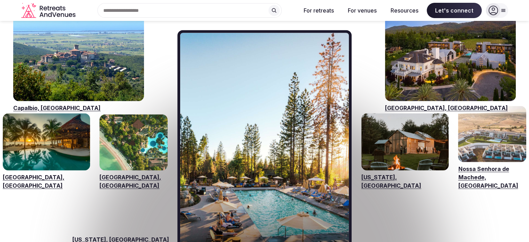 This screenshot has width=529, height=242. What do you see at coordinates (405, 142) in the screenshot?
I see `a: Visit venues for New York, USA` at bounding box center [405, 142].